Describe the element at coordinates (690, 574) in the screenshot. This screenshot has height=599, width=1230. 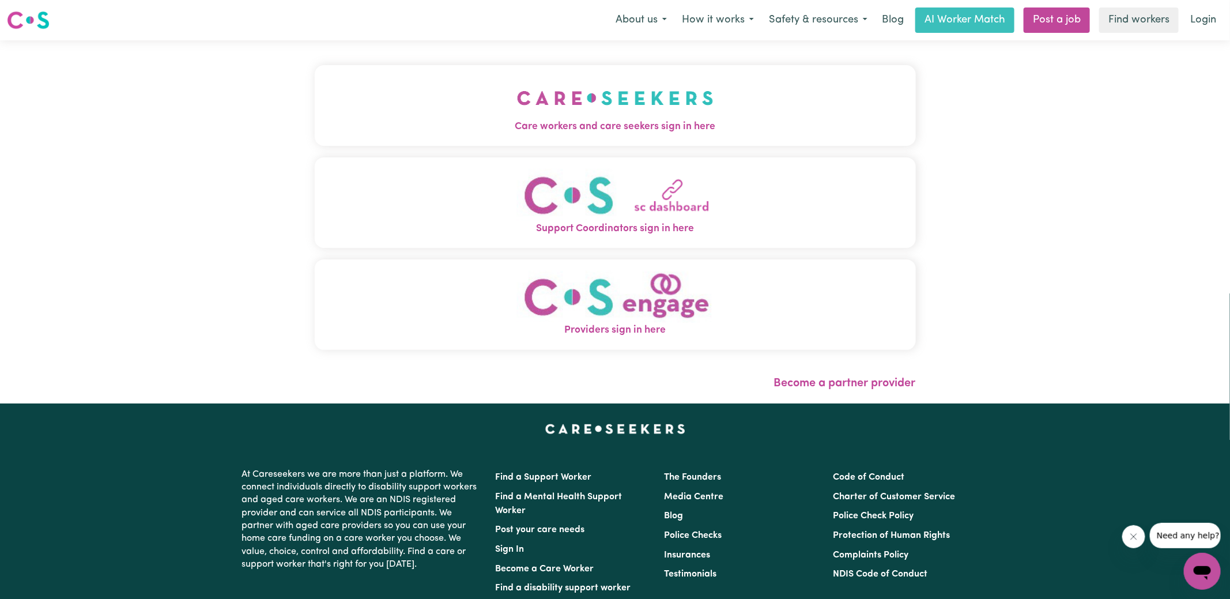
I see `a: Testimonials` at that location.